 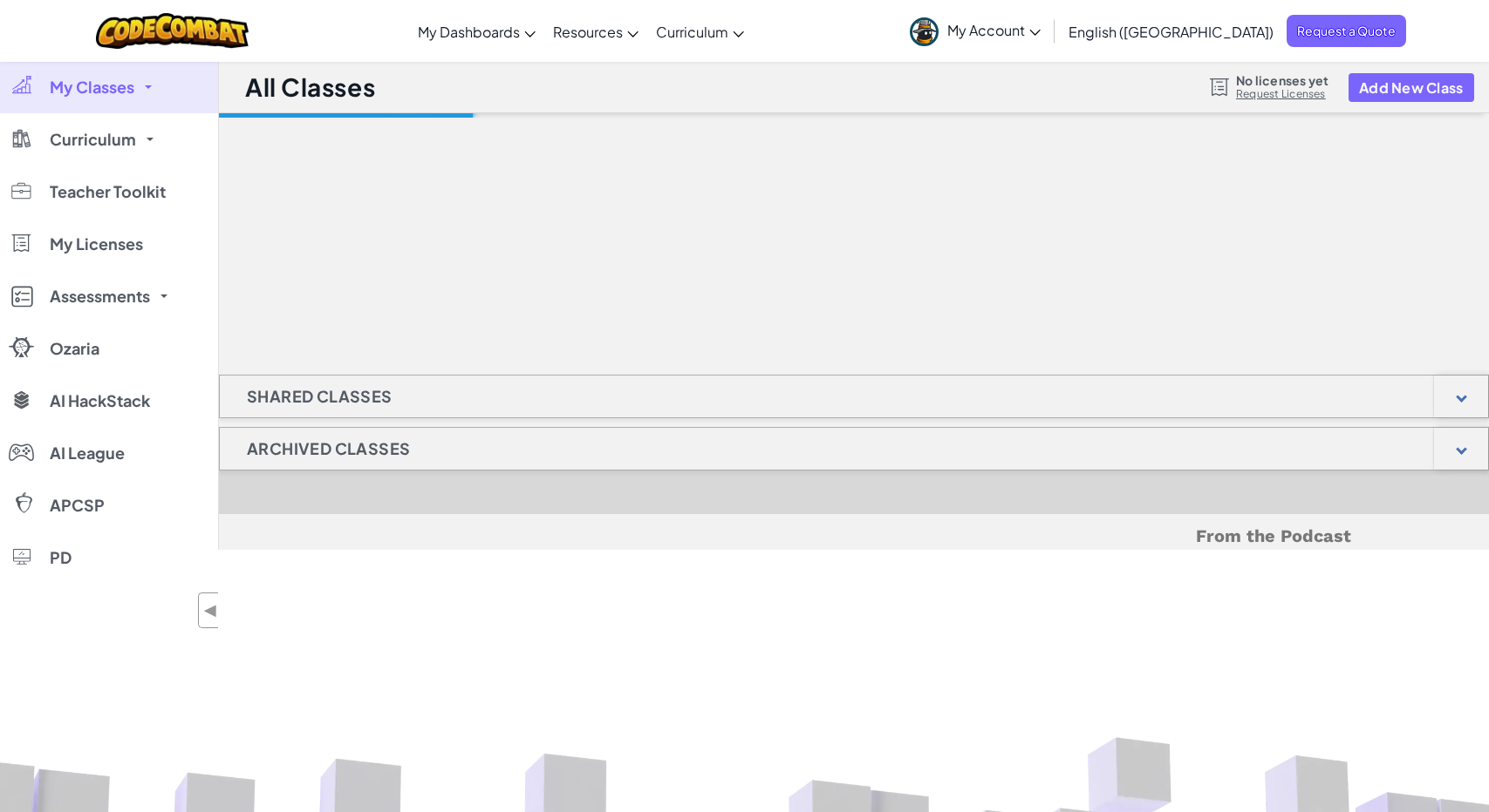 What do you see at coordinates (975, 31) in the screenshot?
I see `a: My Account` at bounding box center [975, 31].